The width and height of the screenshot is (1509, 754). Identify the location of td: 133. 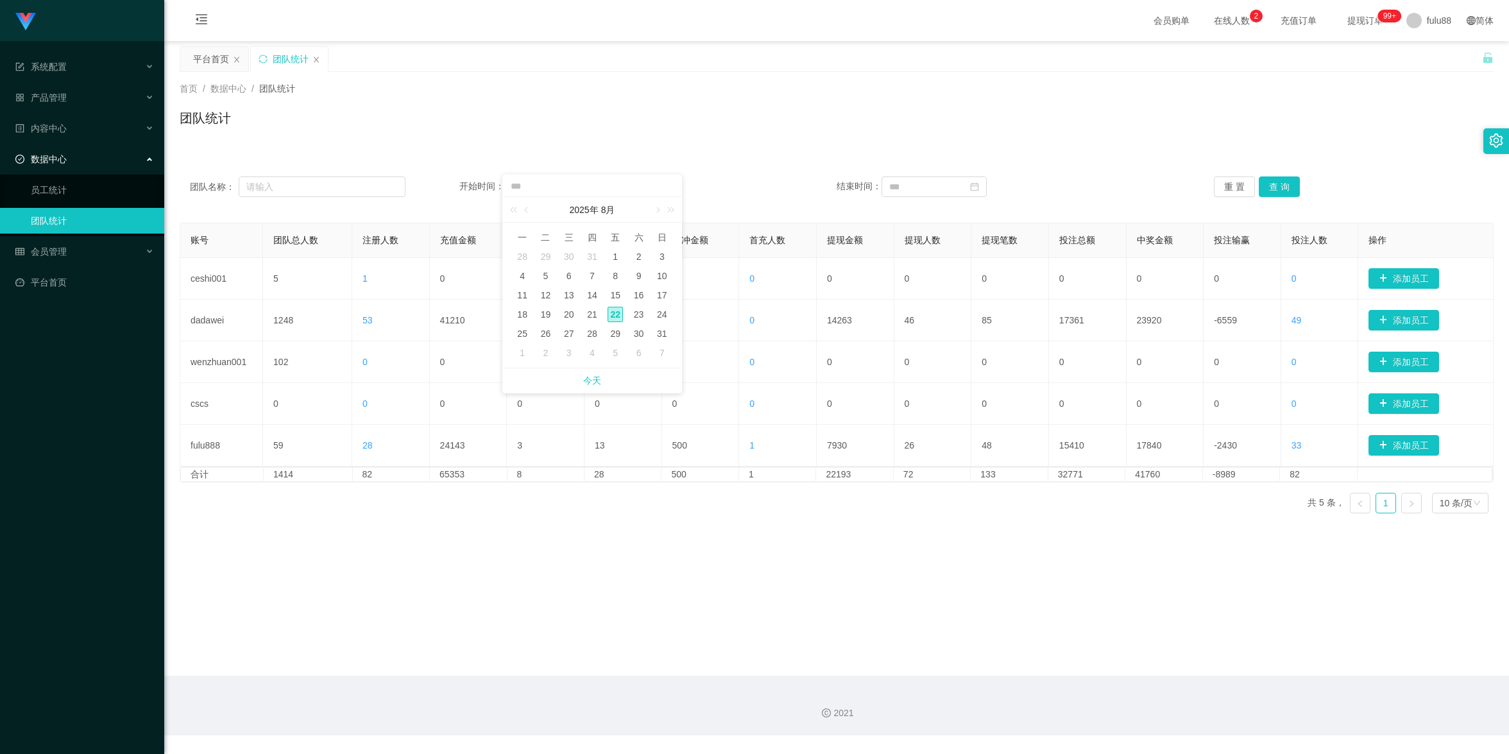
(1009, 474).